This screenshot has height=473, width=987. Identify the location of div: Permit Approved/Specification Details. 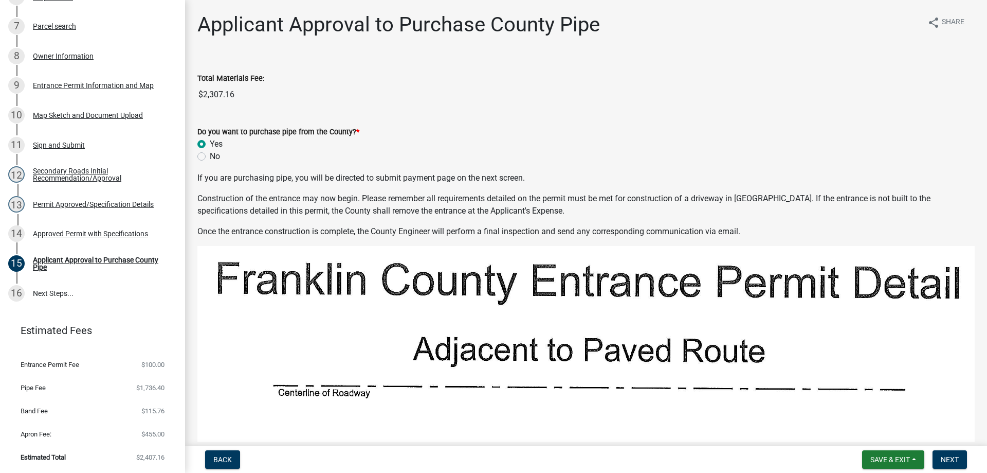
(93, 204).